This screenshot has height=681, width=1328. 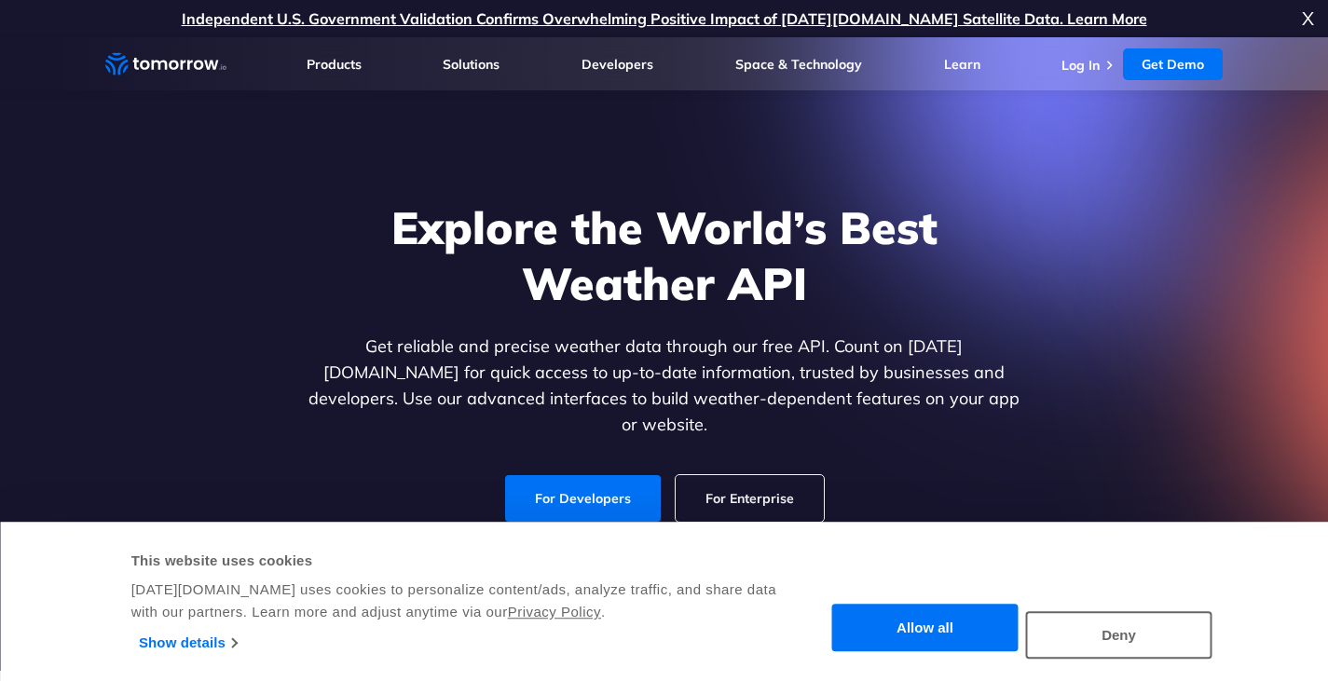 What do you see at coordinates (334, 64) in the screenshot?
I see `a: Products` at bounding box center [334, 64].